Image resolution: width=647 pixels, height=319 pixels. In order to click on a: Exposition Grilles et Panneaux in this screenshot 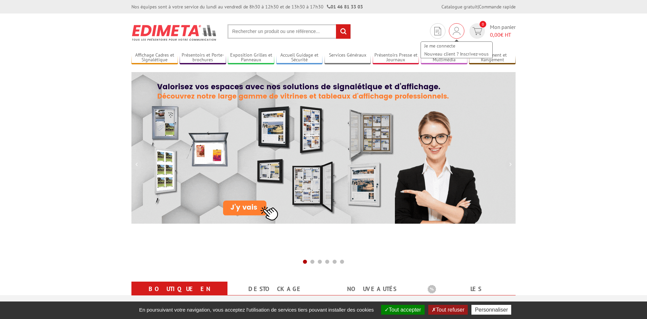, I will do `click(251, 58)`.